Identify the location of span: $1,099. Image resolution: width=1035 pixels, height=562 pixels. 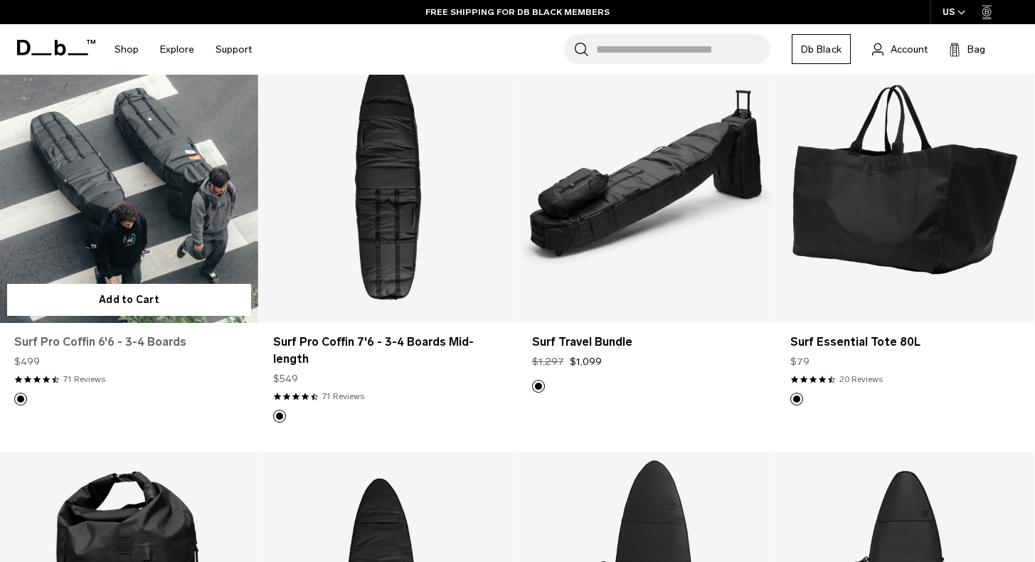
(585, 361).